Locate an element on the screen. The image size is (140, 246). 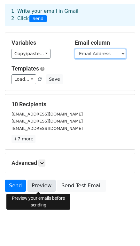
div: 1. Write your email in Gmail 2. Click is located at coordinates (70, 15).